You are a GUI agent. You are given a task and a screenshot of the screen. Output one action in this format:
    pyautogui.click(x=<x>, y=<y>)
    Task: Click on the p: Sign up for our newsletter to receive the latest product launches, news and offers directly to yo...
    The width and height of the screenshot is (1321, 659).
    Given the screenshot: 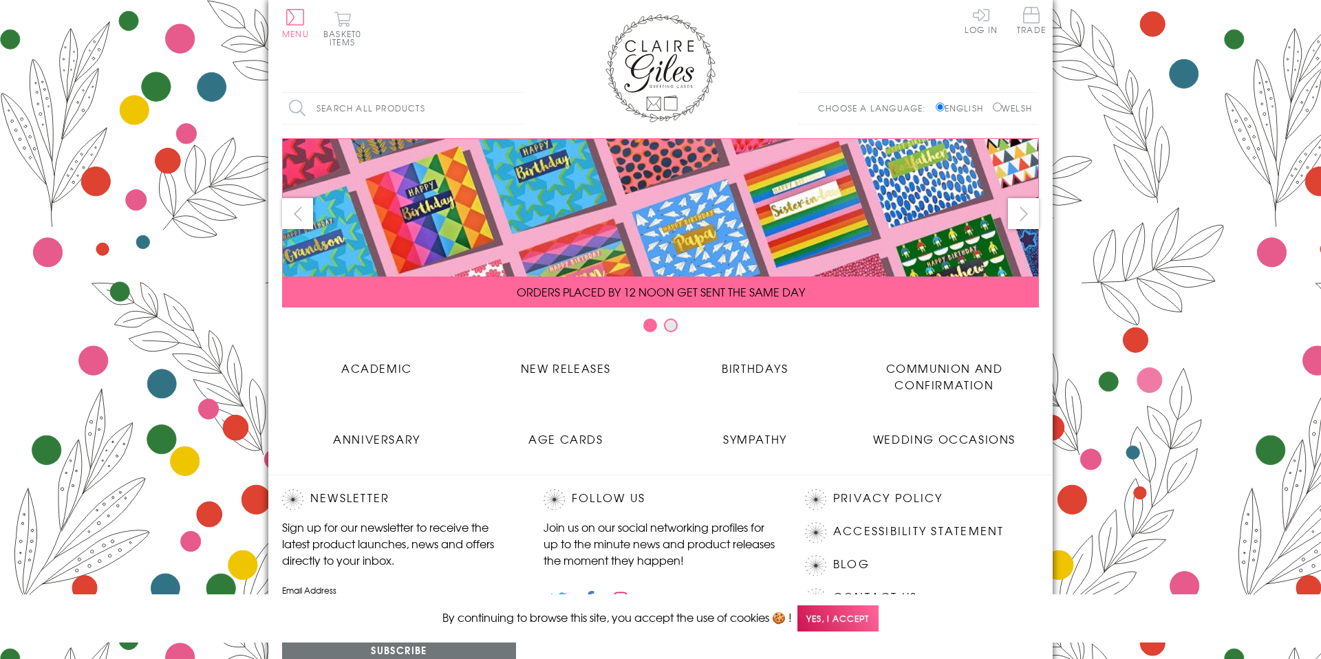 What is the action you would take?
    pyautogui.click(x=399, y=543)
    